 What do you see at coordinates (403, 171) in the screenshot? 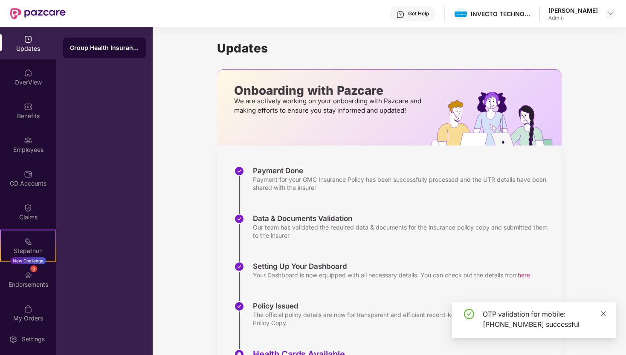
I see `div: Payment Done` at bounding box center [403, 171].